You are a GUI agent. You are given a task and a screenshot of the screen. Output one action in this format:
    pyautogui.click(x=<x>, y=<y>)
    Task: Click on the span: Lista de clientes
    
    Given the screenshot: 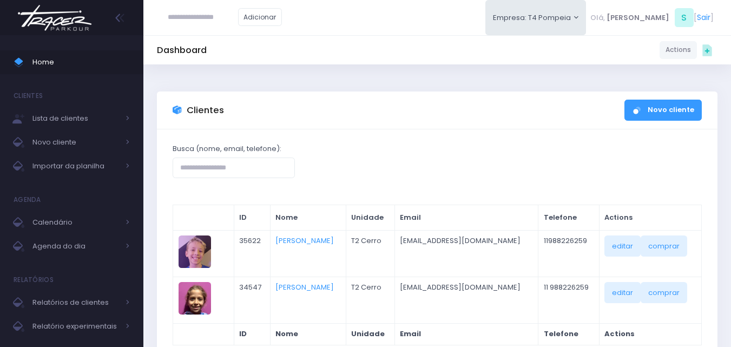 What is the action you would take?
    pyautogui.click(x=76, y=118)
    